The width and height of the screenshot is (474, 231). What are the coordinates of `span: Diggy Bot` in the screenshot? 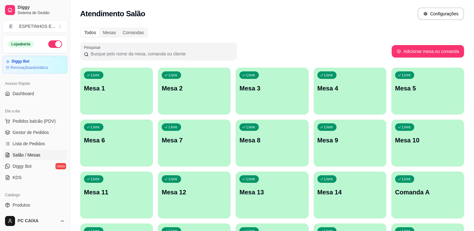 It's located at (22, 166).